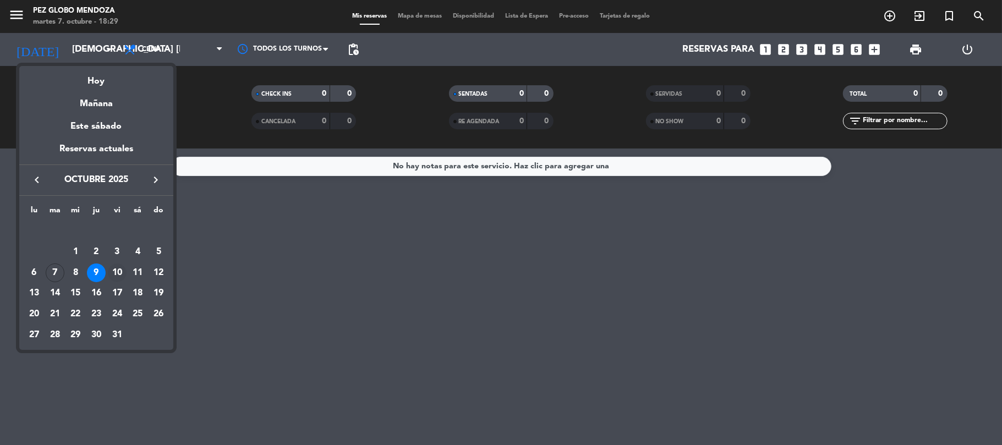  I want to click on div: Hoy, so click(96, 77).